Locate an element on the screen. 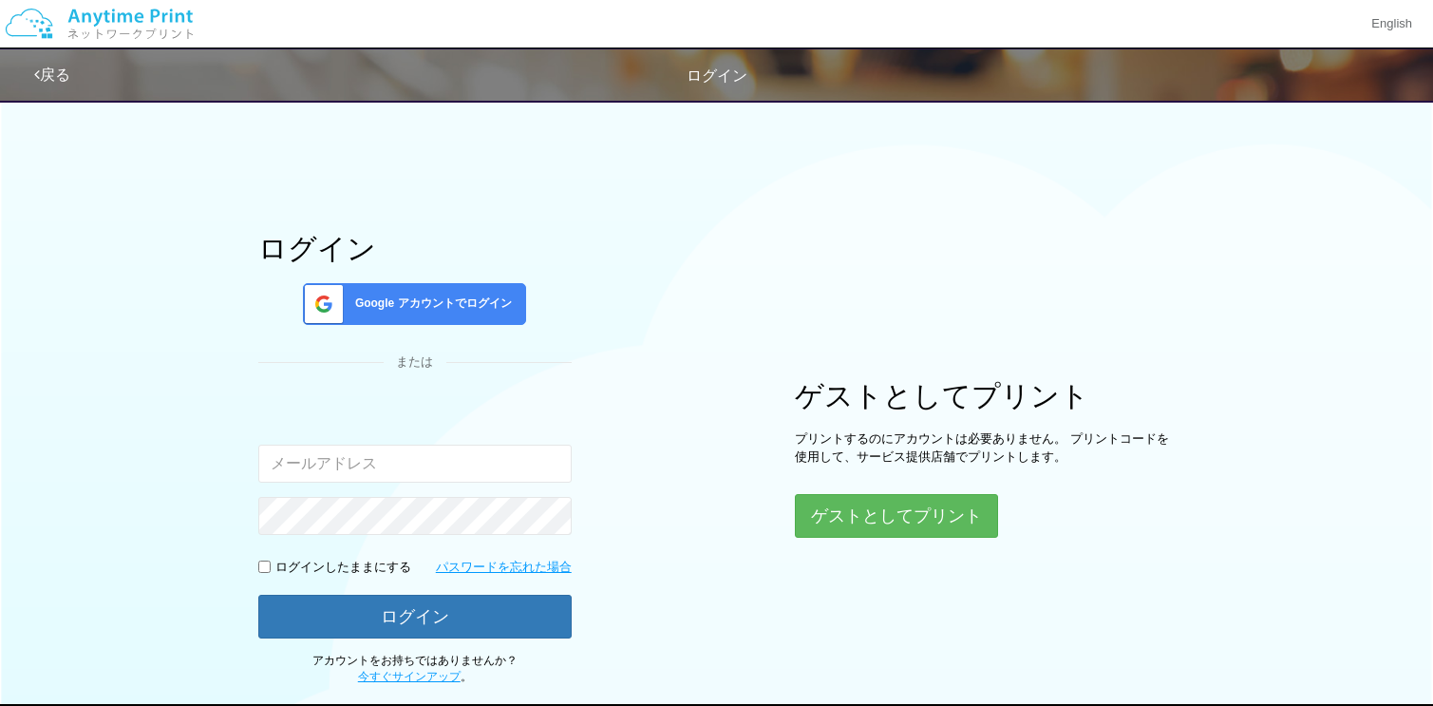  h1: ログイン is located at coordinates (415, 248).